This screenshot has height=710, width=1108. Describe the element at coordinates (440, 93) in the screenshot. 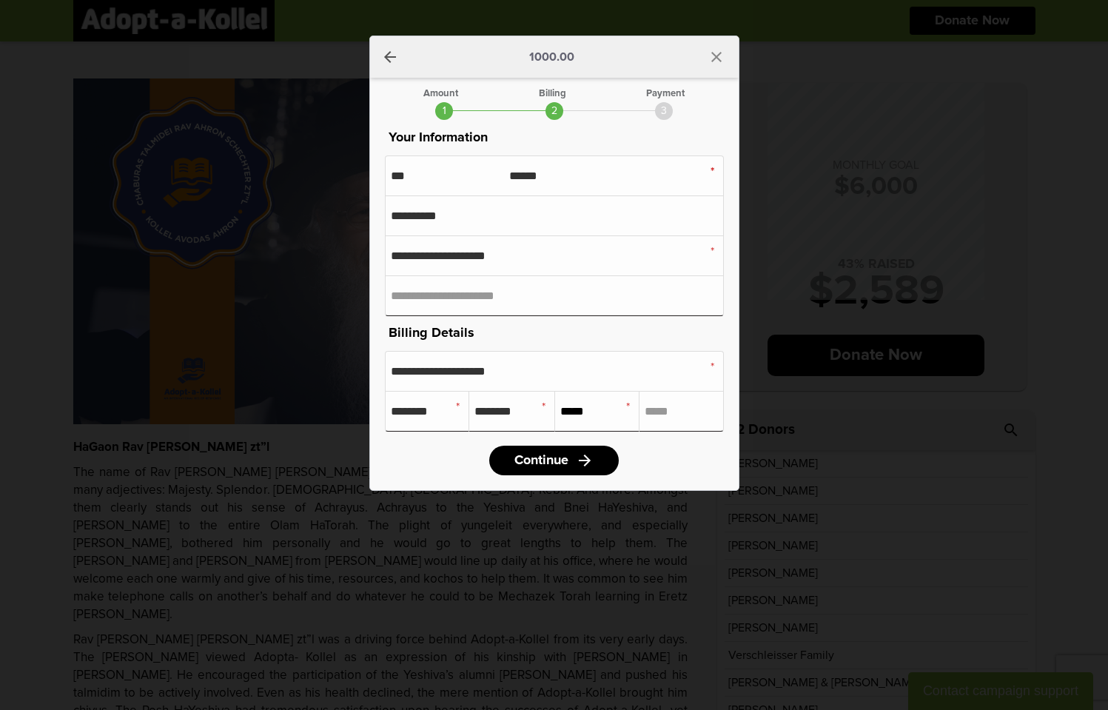

I see `div: Amount` at that location.